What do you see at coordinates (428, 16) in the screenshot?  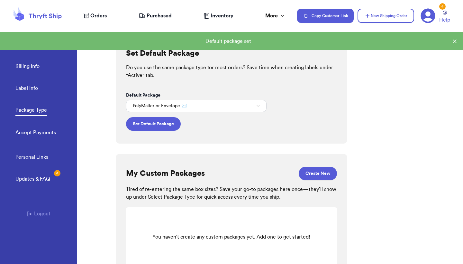 I see `a: 6` at bounding box center [428, 16].